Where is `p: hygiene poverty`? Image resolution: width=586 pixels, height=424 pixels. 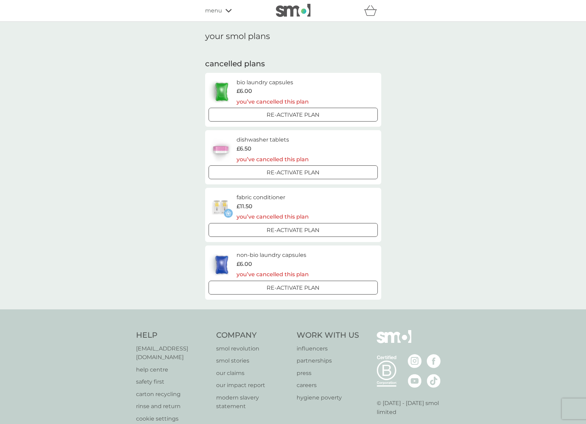
p: hygiene poverty is located at coordinates (328, 398).